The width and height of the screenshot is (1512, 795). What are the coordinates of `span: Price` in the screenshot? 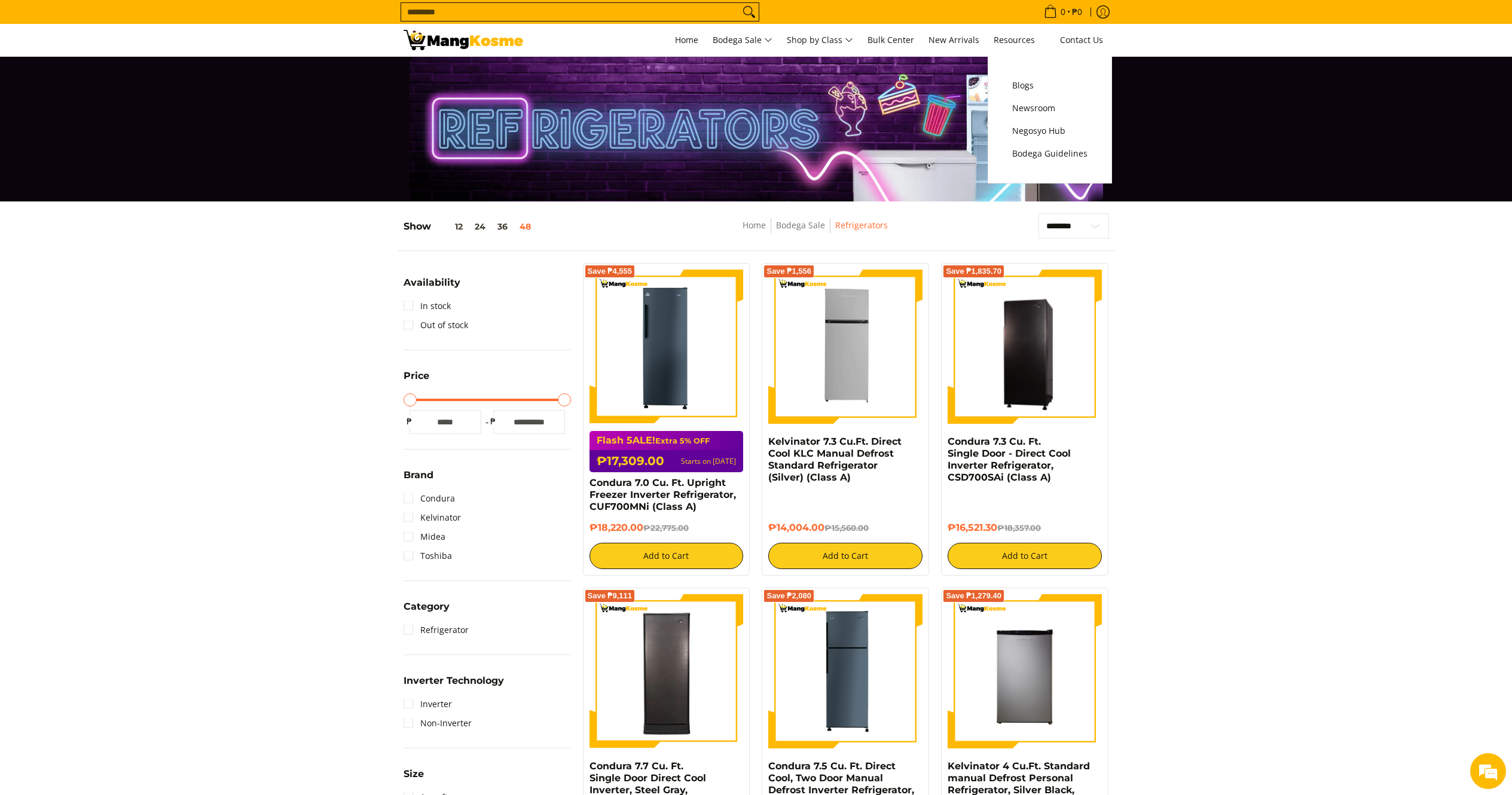 It's located at (416, 376).